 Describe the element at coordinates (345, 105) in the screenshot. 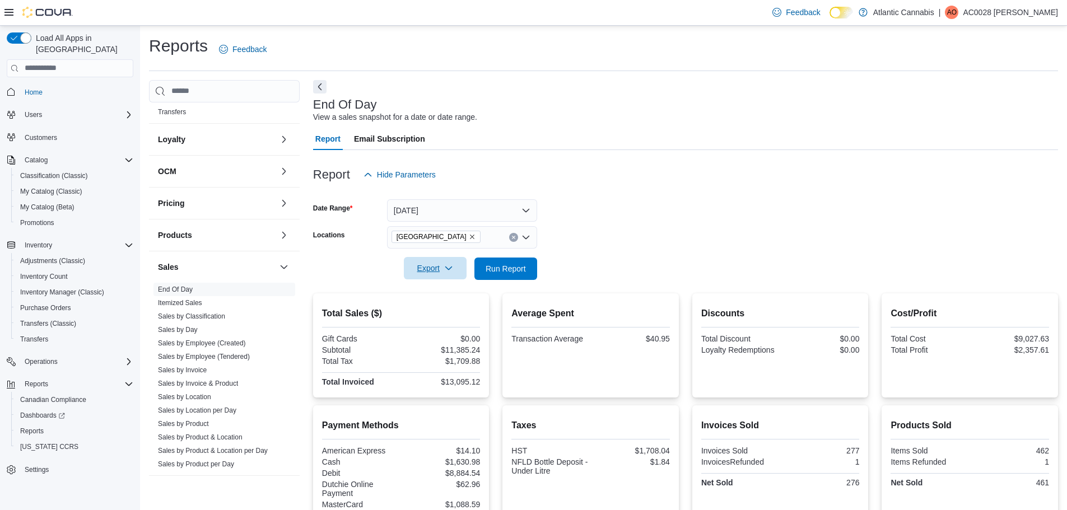

I see `h3: End Of Day` at that location.